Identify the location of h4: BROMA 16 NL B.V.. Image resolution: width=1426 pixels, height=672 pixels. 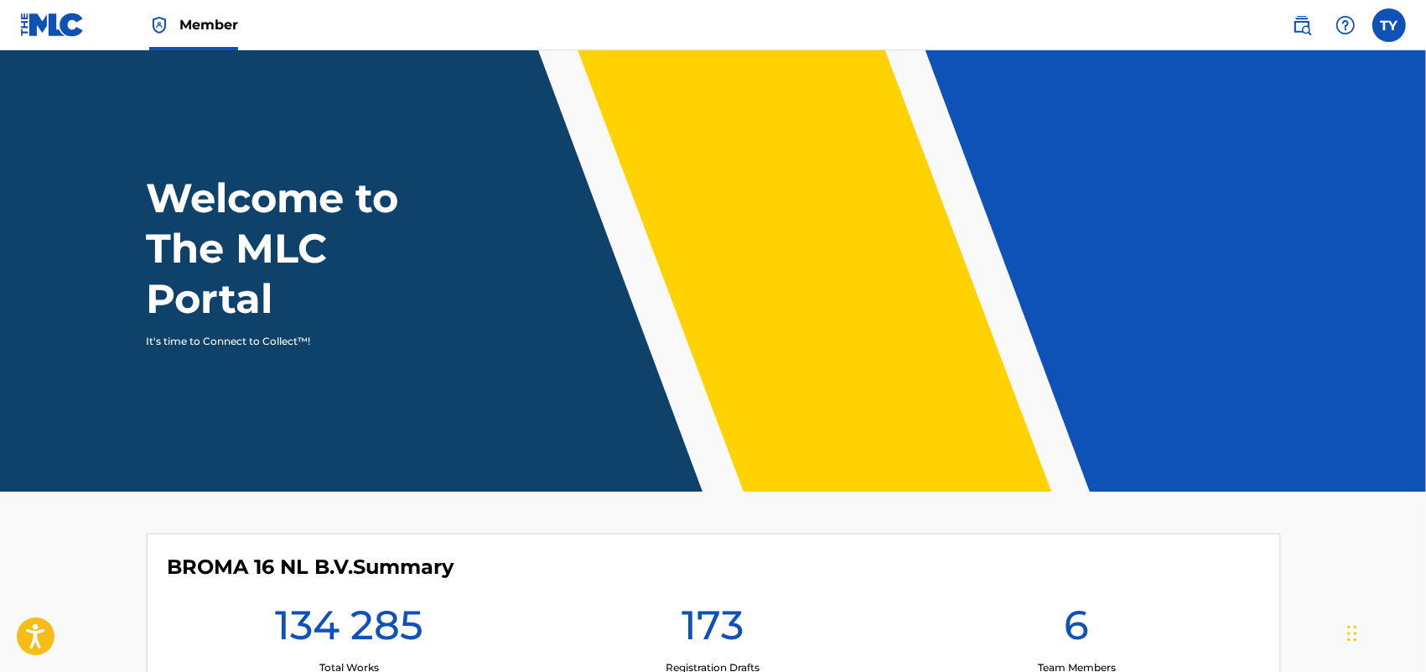
(311, 567).